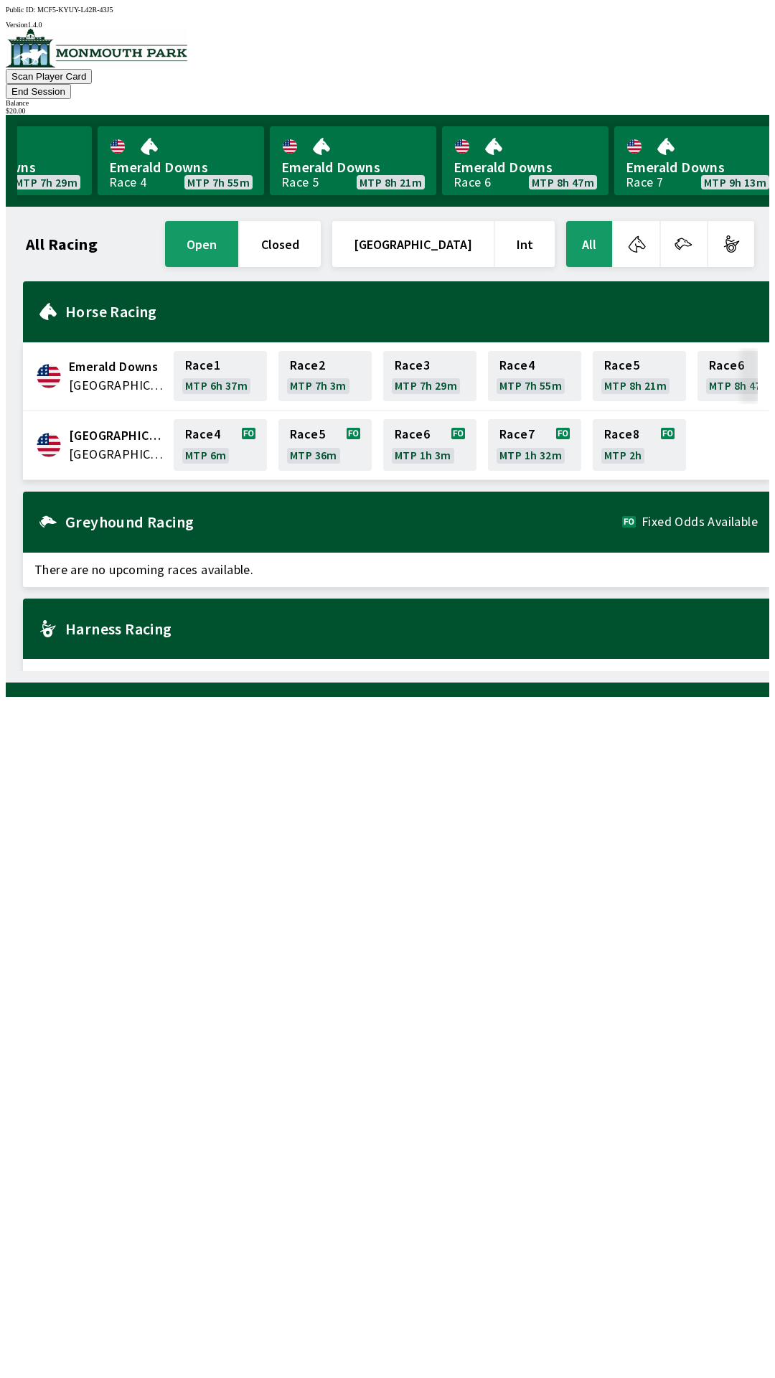 The height and width of the screenshot is (1378, 775). I want to click on a: Emerald DownsRace 6MTP 8h 47m, so click(525, 161).